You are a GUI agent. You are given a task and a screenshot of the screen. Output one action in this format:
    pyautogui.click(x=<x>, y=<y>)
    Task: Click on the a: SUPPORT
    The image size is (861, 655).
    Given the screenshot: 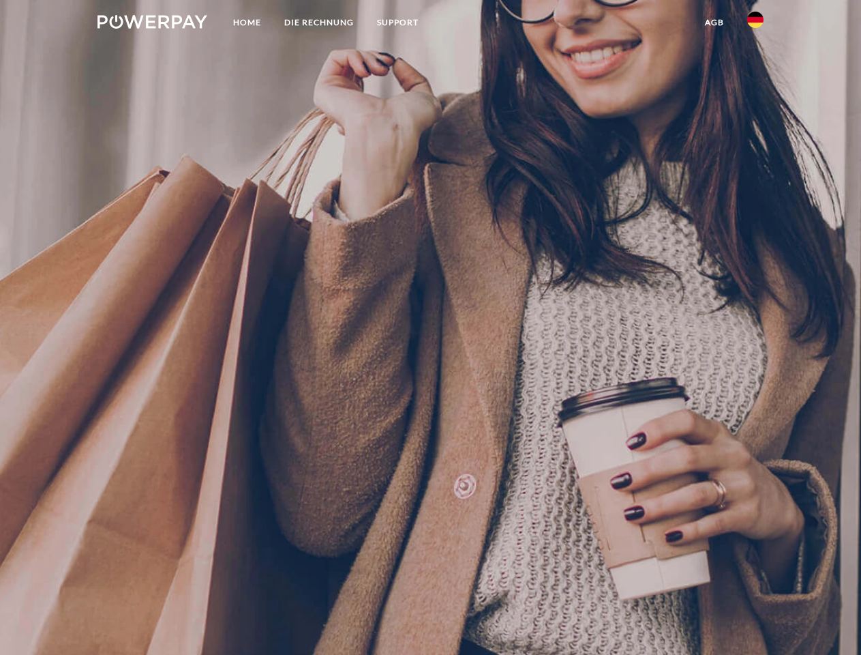 What is the action you would take?
    pyautogui.click(x=398, y=23)
    